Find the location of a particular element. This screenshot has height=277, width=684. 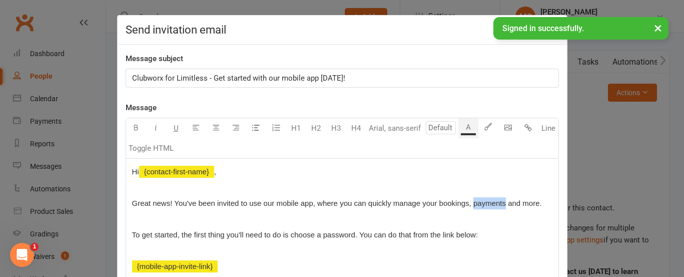

span: Great news! You've been invited to use our mobile app, where you can quickly manage your bookings... is located at coordinates (337, 203).